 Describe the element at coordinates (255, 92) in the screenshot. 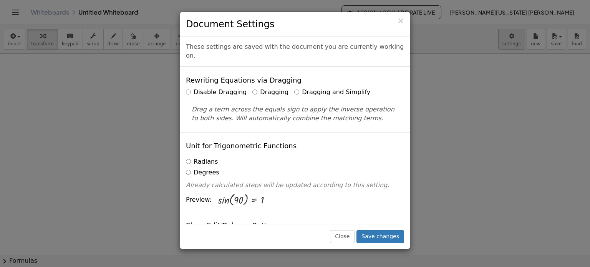

I see `input: Dragging` at that location.